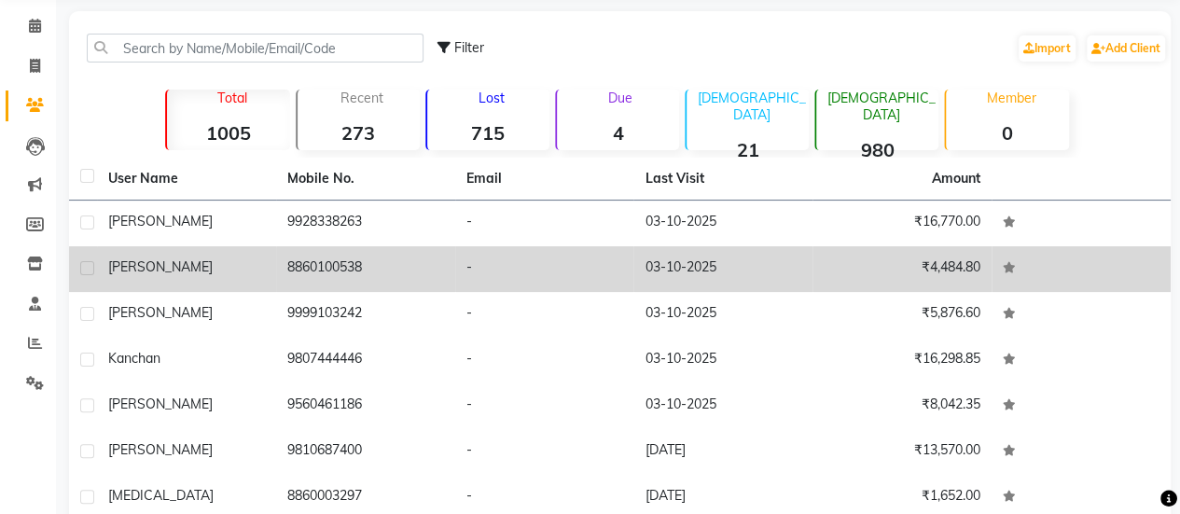 The image size is (1180, 514). Describe the element at coordinates (902, 452) in the screenshot. I see `td: ₹13,570.00` at that location.